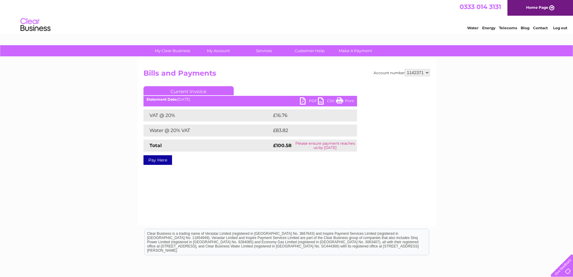 The height and width of the screenshot is (277, 573). I want to click on a: Customer Help, so click(310, 51).